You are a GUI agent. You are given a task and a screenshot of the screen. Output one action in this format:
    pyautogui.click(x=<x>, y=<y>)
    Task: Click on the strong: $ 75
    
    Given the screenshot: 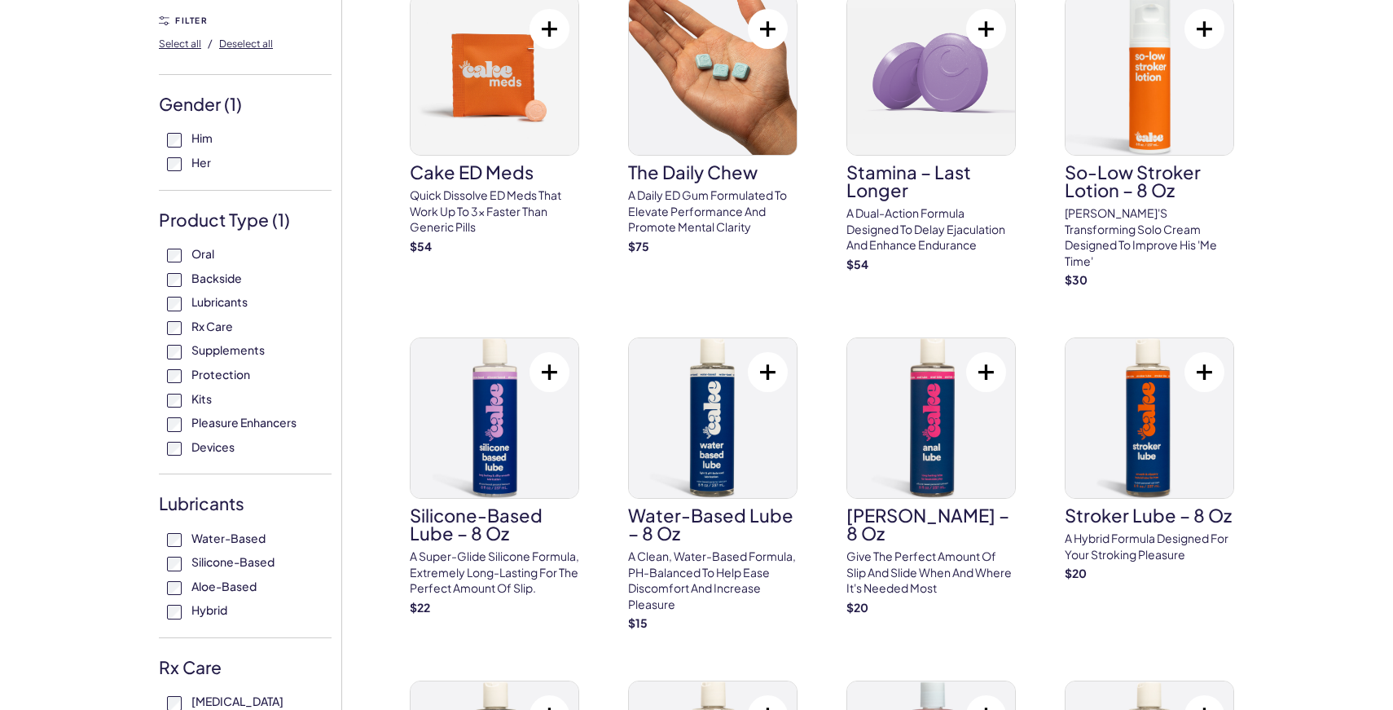 What is the action you would take?
    pyautogui.click(x=639, y=246)
    